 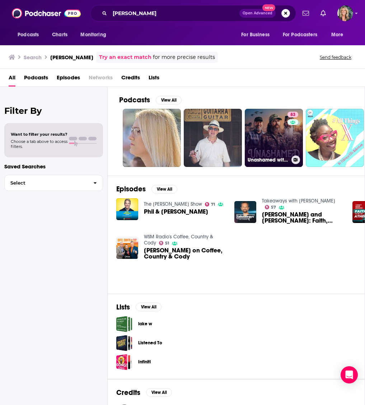 What do you see at coordinates (54, 166) in the screenshot?
I see `p: Saved Searches` at bounding box center [54, 166].